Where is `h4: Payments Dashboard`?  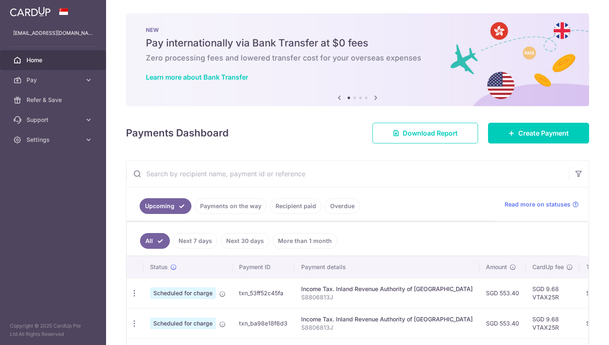
h4: Payments Dashboard is located at coordinates (177, 133).